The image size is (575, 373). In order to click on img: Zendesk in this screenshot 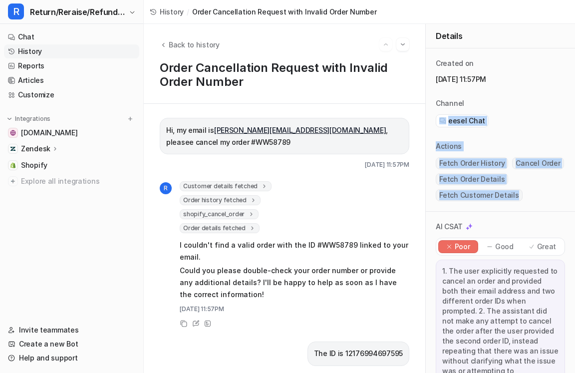, I will do `click(13, 149)`.